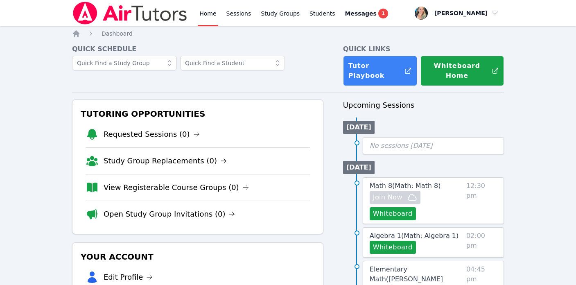 The width and height of the screenshot is (576, 285). What do you see at coordinates (232, 63) in the screenshot?
I see `input: Quick Find a Student` at bounding box center [232, 63].